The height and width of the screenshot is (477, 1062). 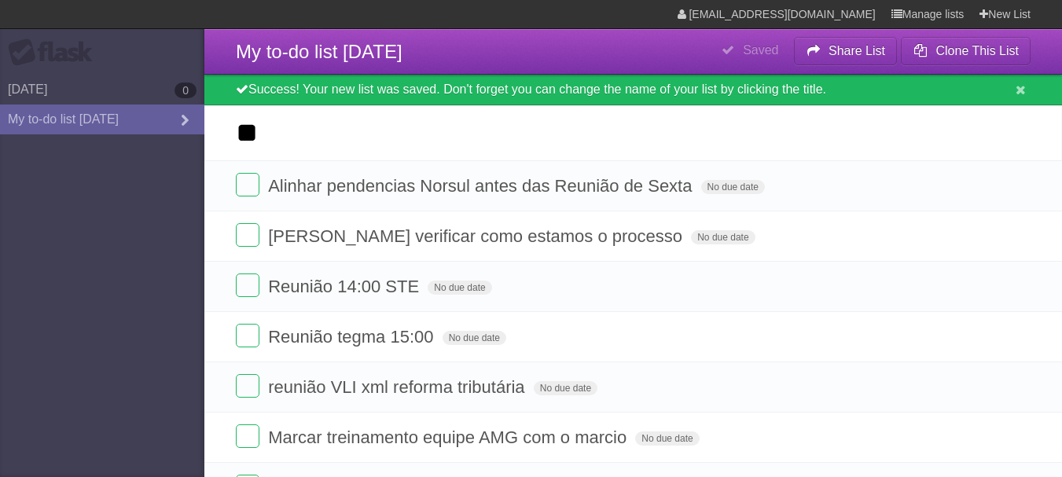 I want to click on span: Reunião 14:00 STE, so click(x=345, y=286).